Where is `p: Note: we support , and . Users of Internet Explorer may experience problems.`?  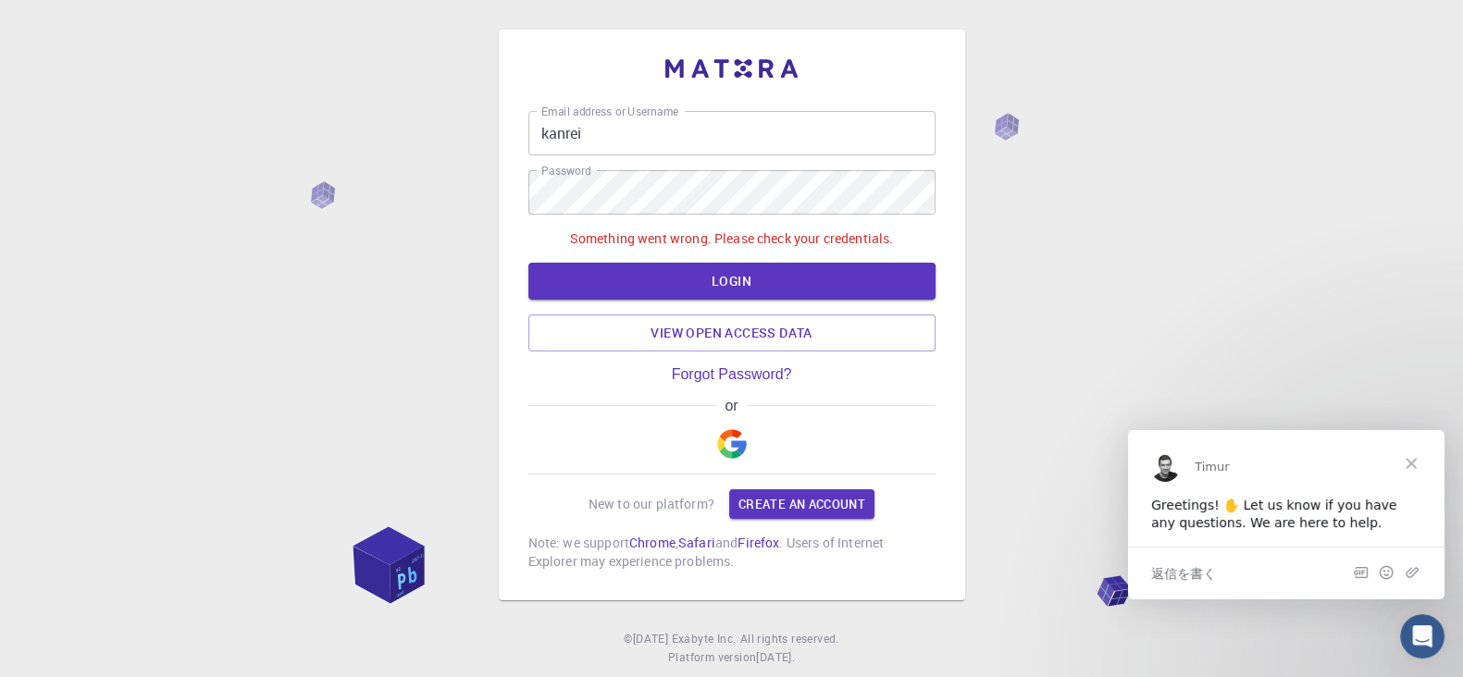
p: Note: we support , and . Users of Internet Explorer may experience problems. is located at coordinates (732, 553).